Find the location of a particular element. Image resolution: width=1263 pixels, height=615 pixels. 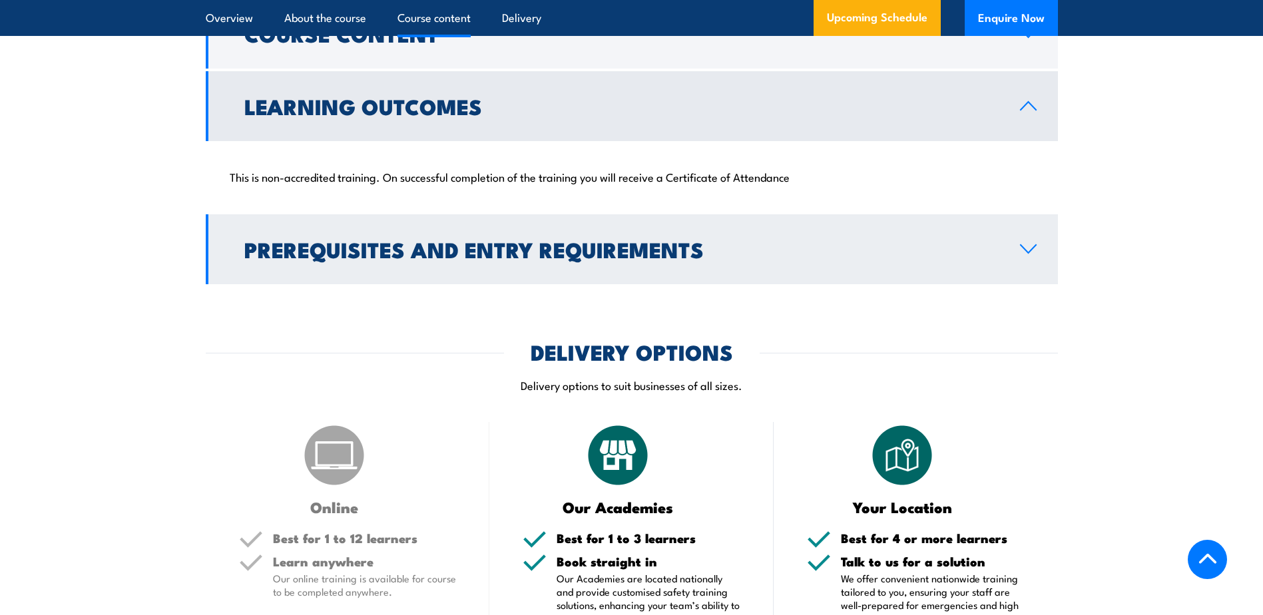

h2: Course Content is located at coordinates (621, 33).